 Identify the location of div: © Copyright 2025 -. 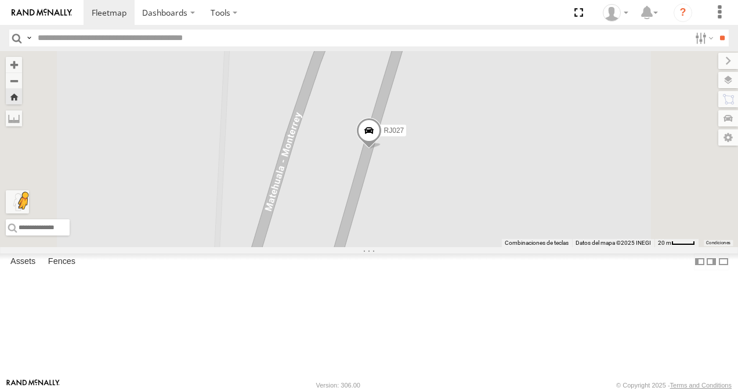
(674, 385).